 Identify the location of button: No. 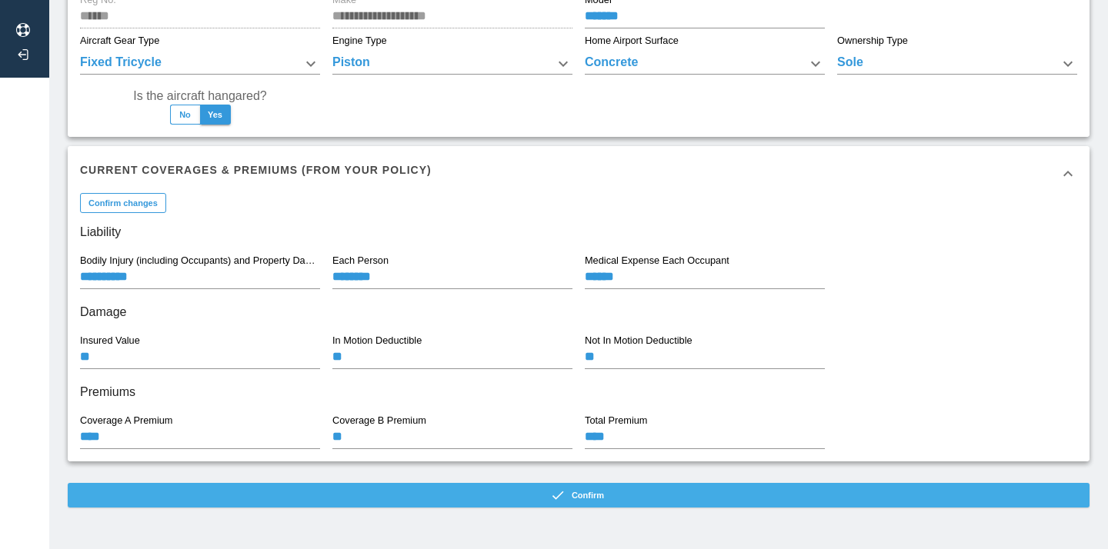
(185, 115).